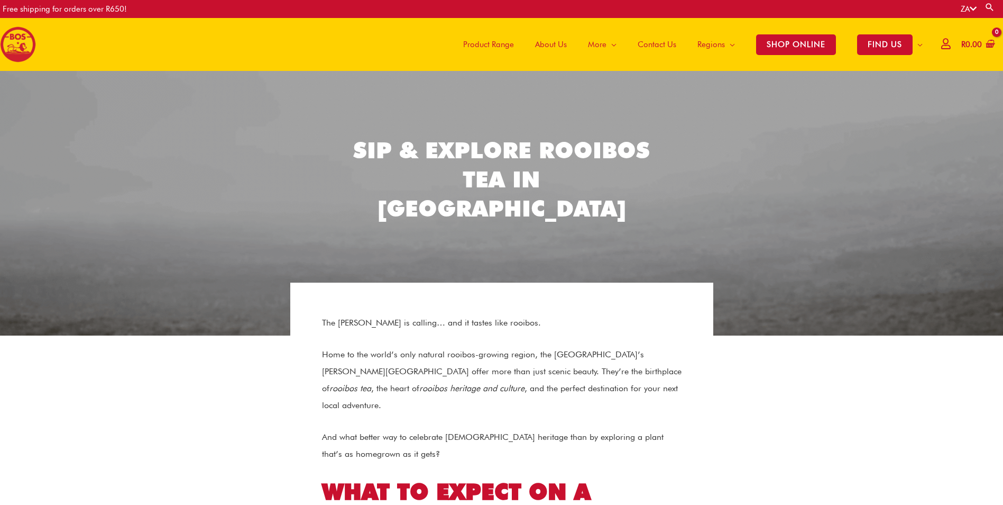 This screenshot has width=1003, height=505. Describe the element at coordinates (657, 44) in the screenshot. I see `span: Contact Us` at that location.